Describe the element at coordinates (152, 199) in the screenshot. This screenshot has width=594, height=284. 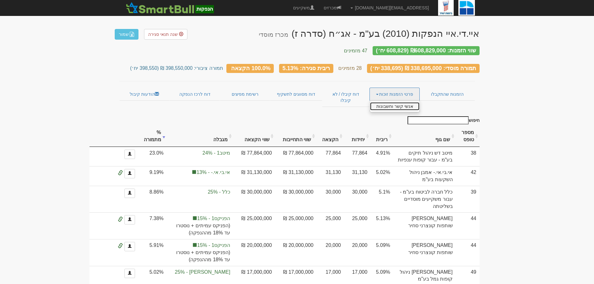
I see `td: 8.86%` at that location.